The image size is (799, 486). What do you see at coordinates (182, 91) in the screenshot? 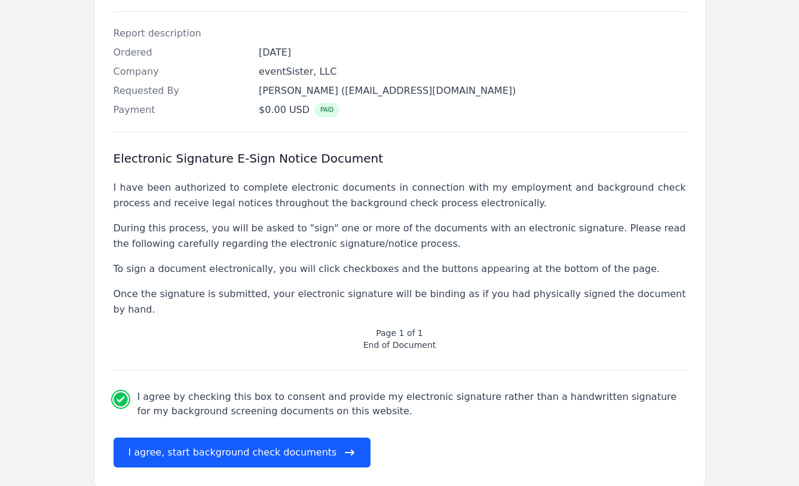
I see `dt: Requested By` at bounding box center [182, 91].